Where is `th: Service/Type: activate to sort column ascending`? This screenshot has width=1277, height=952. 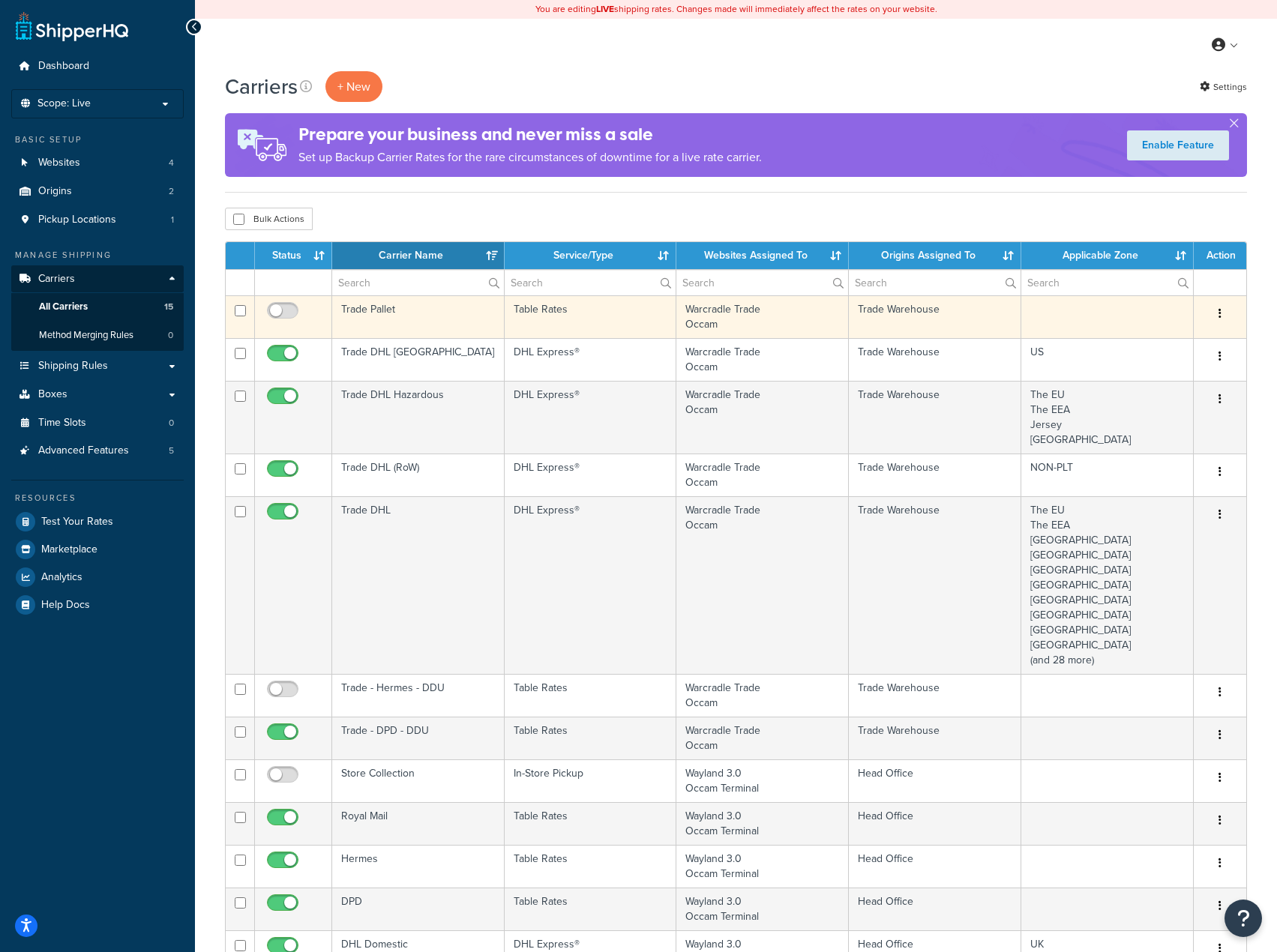 th: Service/Type: activate to sort column ascending is located at coordinates (591, 255).